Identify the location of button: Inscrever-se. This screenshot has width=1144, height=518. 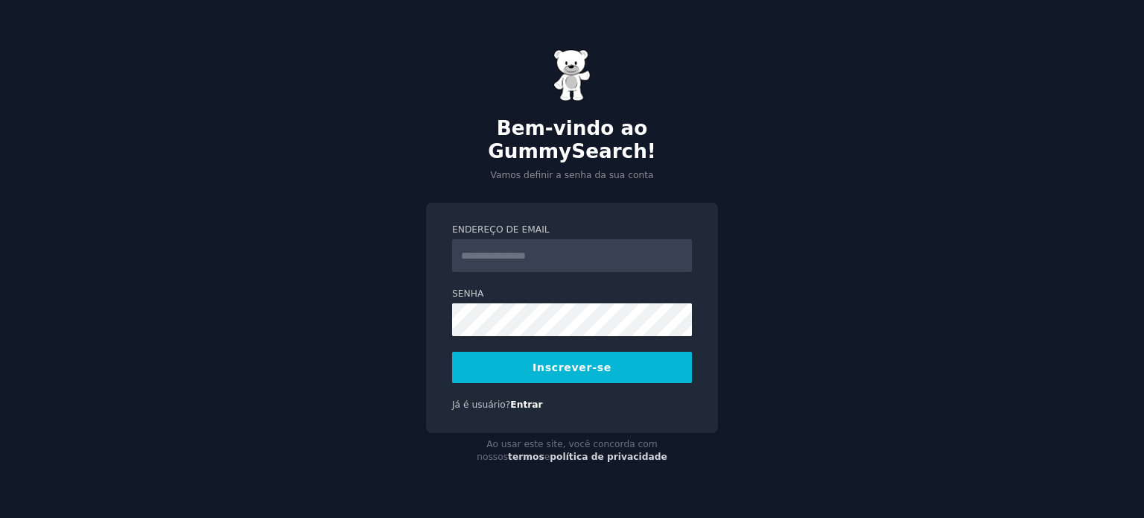
(572, 367).